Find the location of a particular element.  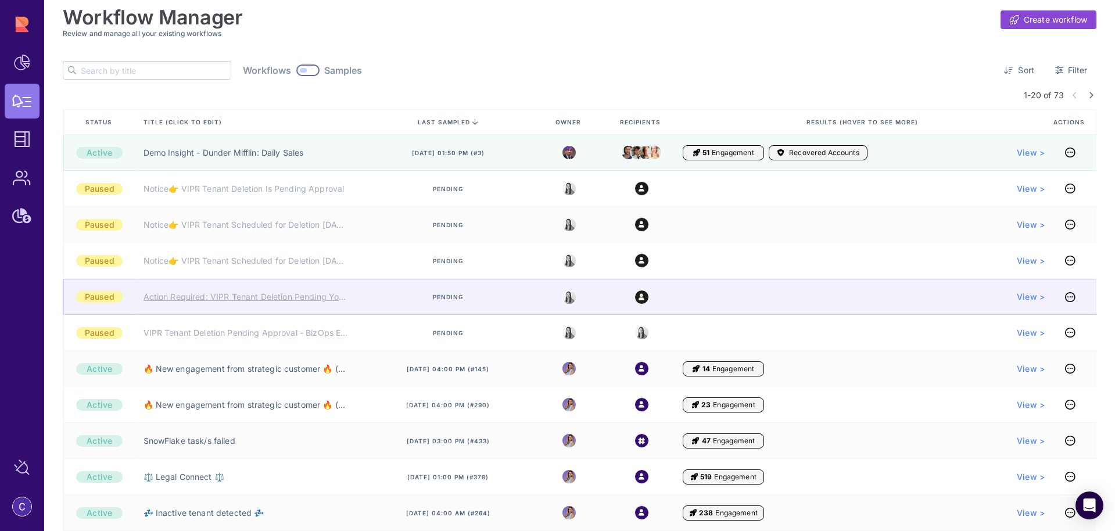

span: Filter is located at coordinates (1077, 70).